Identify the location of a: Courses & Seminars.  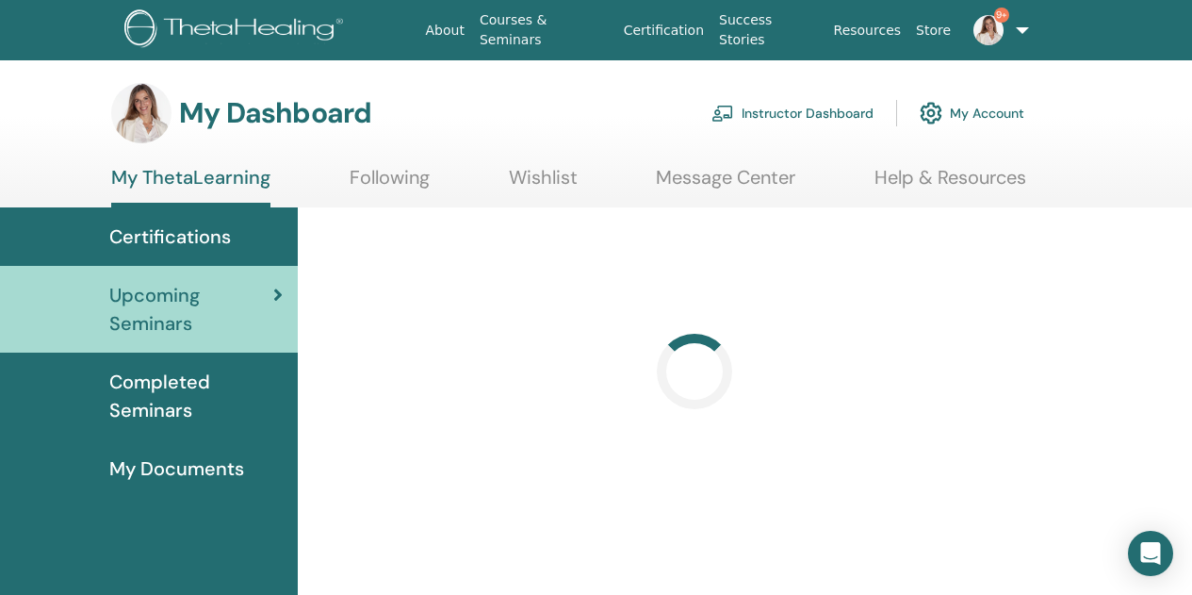
(544, 30).